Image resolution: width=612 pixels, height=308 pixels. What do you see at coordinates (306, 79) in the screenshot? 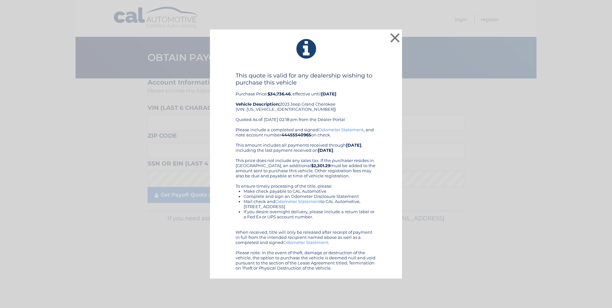
I see `h4: This quote is valid for any dealership wishing to purchase this vehicle` at bounding box center [306, 79].